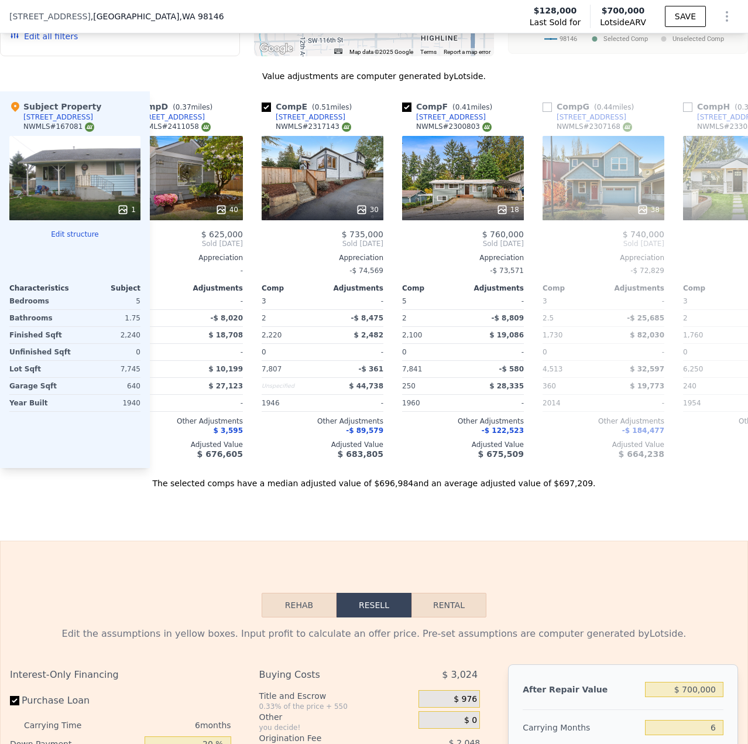  What do you see at coordinates (109, 335) in the screenshot?
I see `div: 2,240` at bounding box center [109, 335].